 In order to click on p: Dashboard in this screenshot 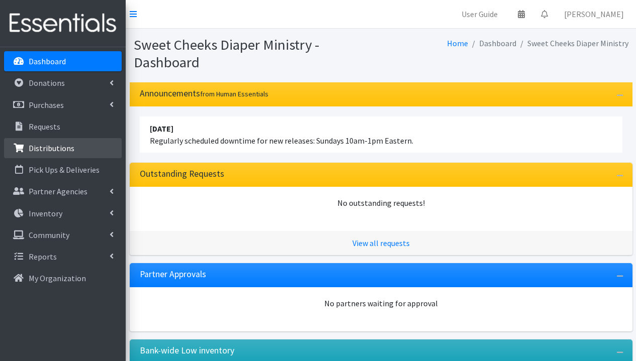, I will do `click(47, 61)`.